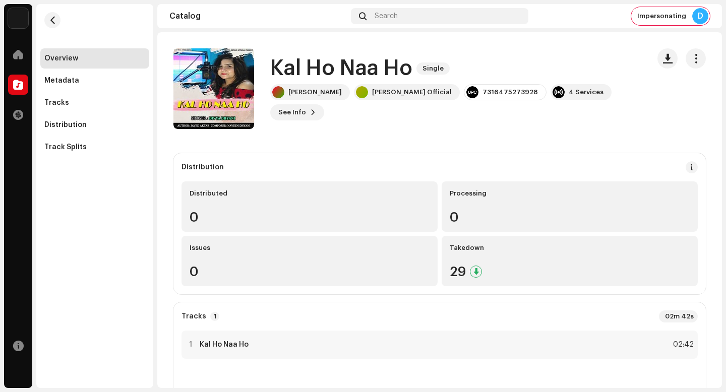 This screenshot has width=726, height=392. I want to click on re-m-nav-item: Track Splits, so click(95, 147).